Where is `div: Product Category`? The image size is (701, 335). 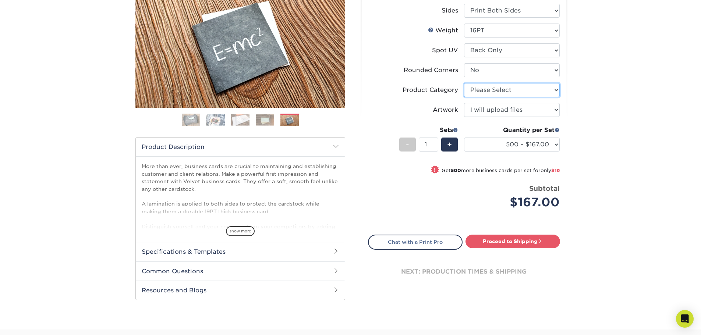 div: Product Category is located at coordinates (430, 90).